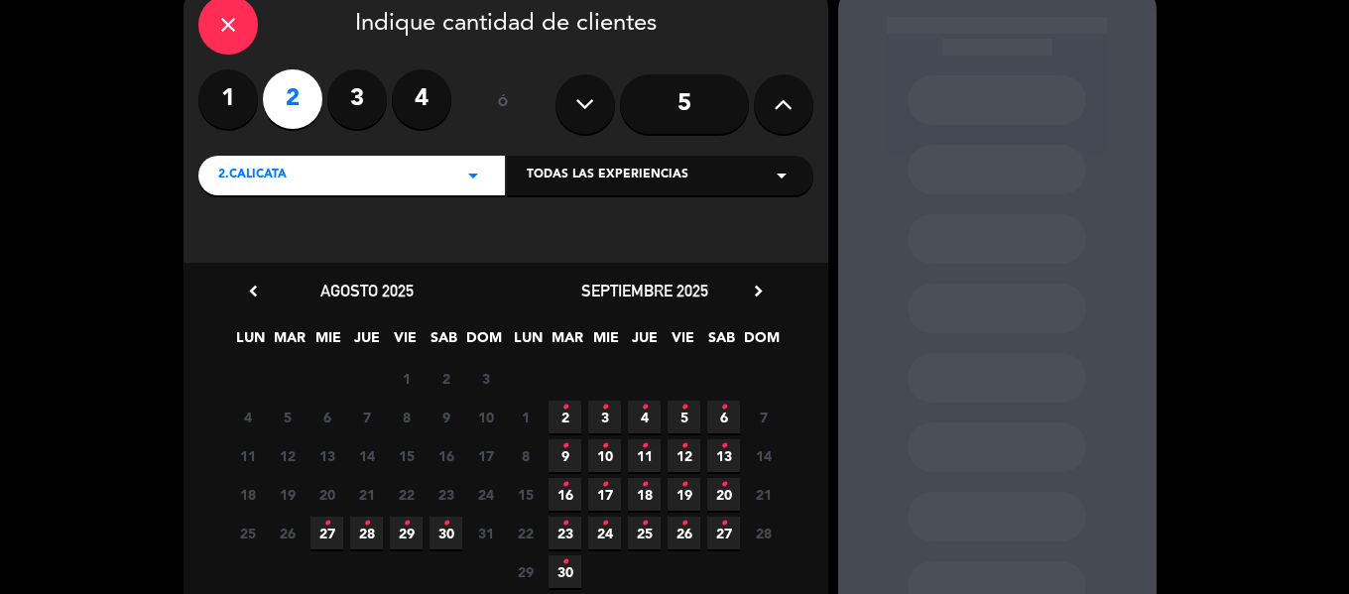 Image resolution: width=1349 pixels, height=594 pixels. What do you see at coordinates (485, 533) in the screenshot?
I see `span: 31` at bounding box center [485, 533].